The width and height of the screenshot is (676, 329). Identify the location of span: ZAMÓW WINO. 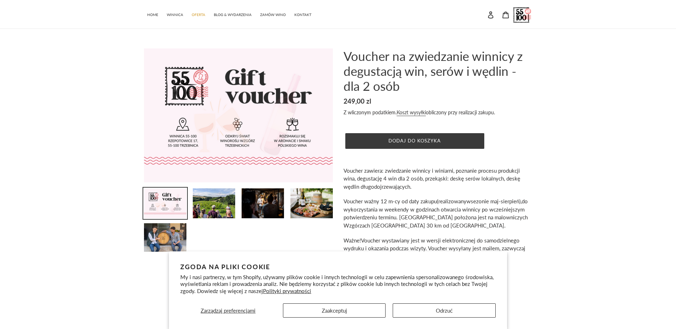
(273, 15).